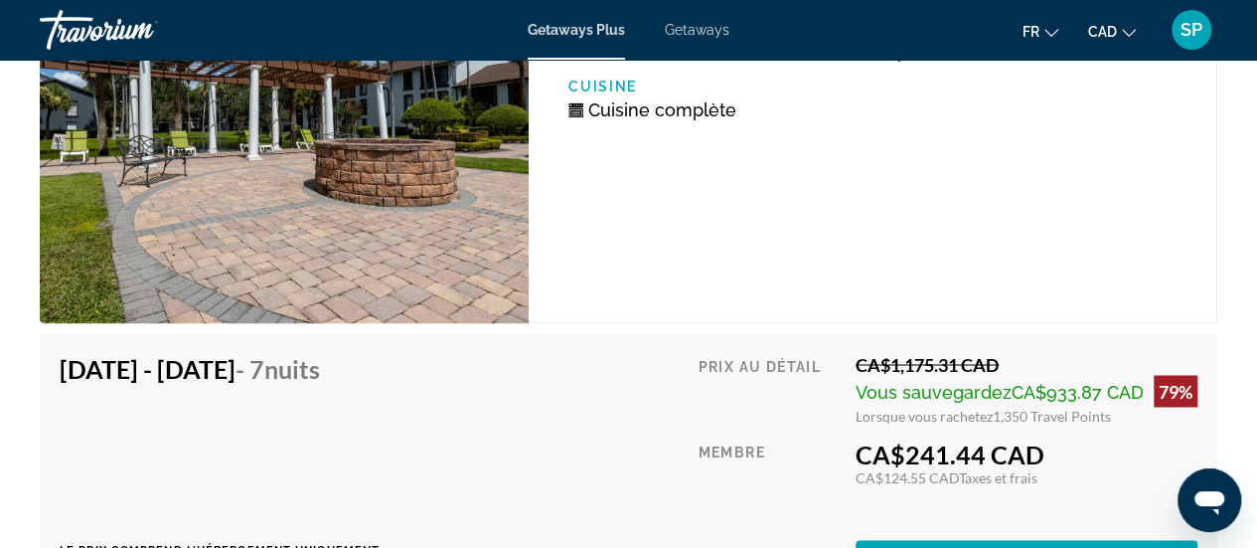 The width and height of the screenshot is (1257, 548). Describe the element at coordinates (1051, 414) in the screenshot. I see `span: 1,350 Travel Points` at that location.